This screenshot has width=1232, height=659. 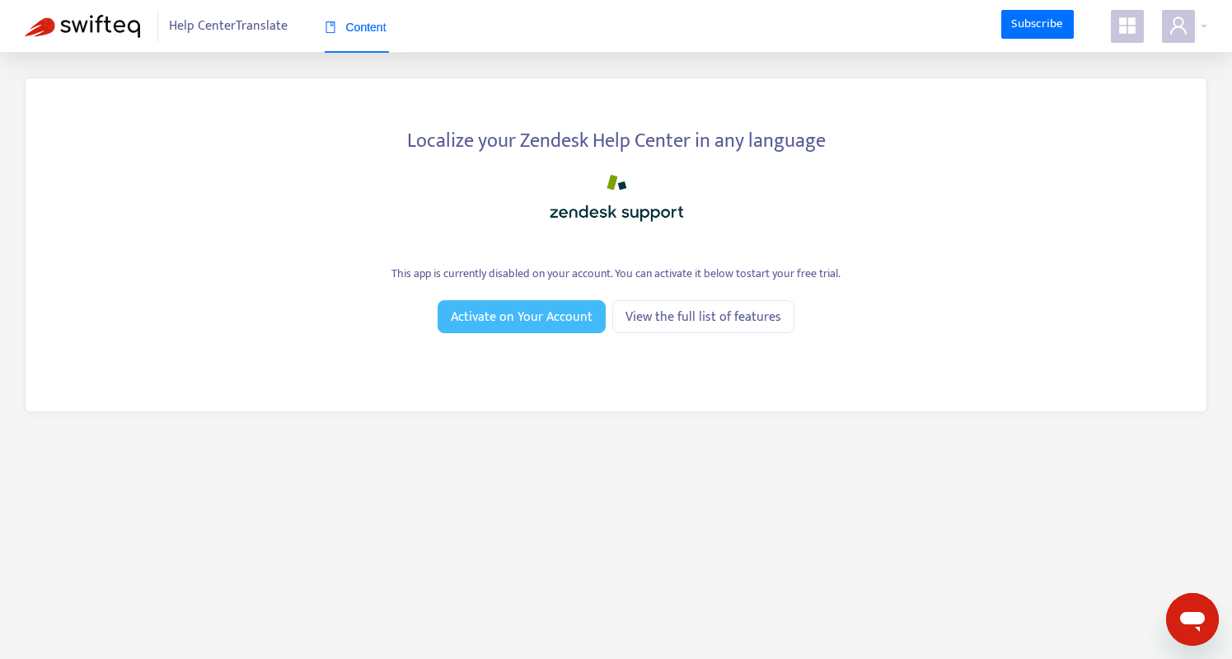 I want to click on span: View the full list of features, so click(x=703, y=317).